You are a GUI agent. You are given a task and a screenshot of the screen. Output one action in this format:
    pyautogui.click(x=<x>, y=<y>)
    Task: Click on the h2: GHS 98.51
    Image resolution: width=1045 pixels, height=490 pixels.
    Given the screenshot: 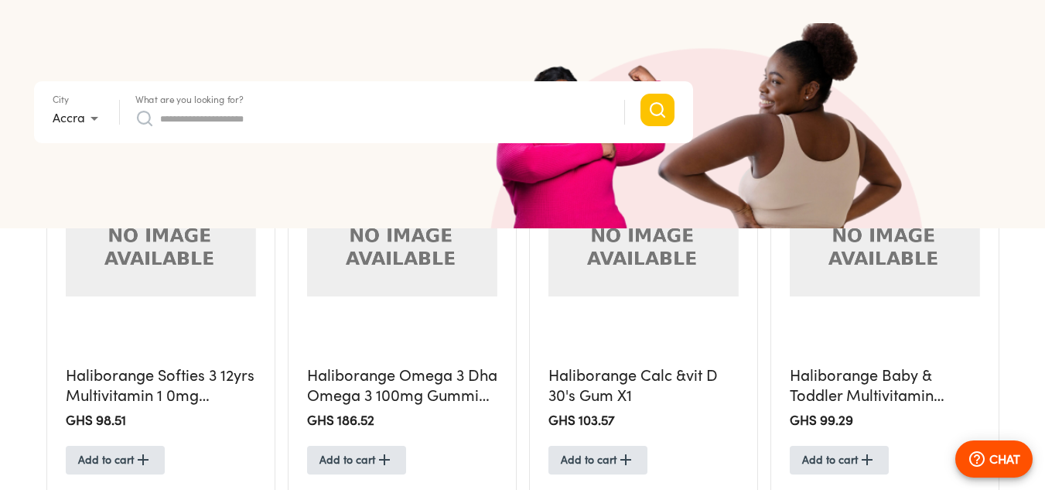 What is the action you would take?
    pyautogui.click(x=161, y=420)
    